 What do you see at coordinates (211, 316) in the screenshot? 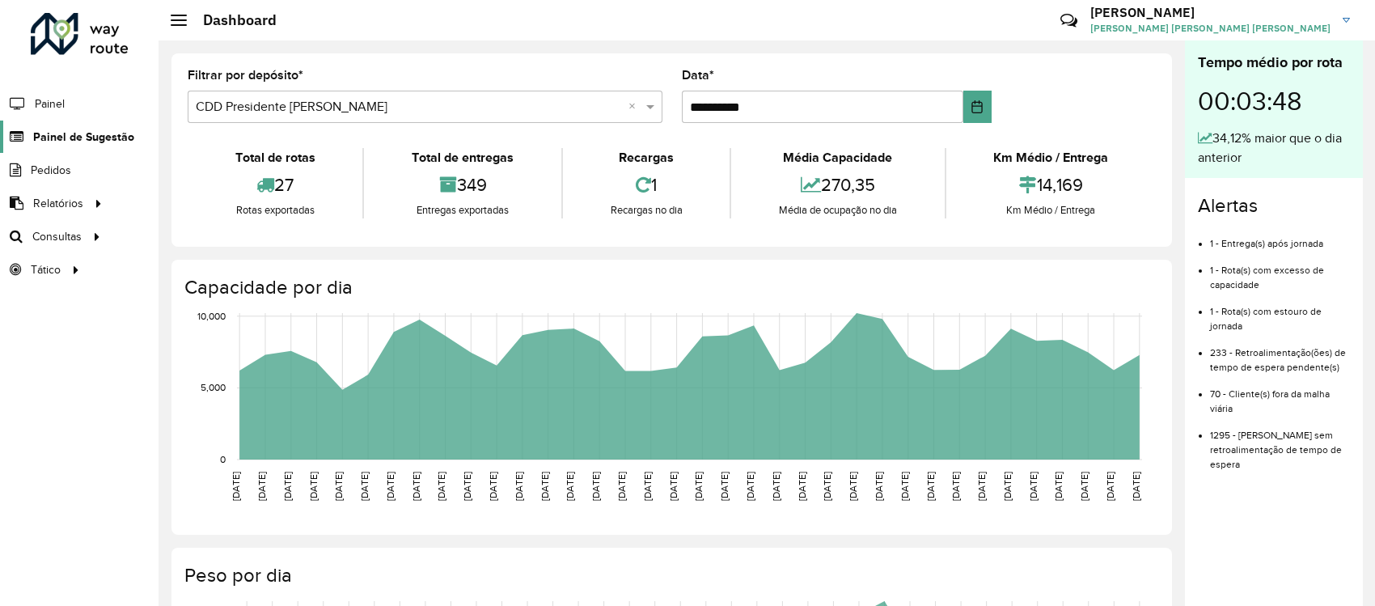
I see `text: 10,000` at bounding box center [211, 316].